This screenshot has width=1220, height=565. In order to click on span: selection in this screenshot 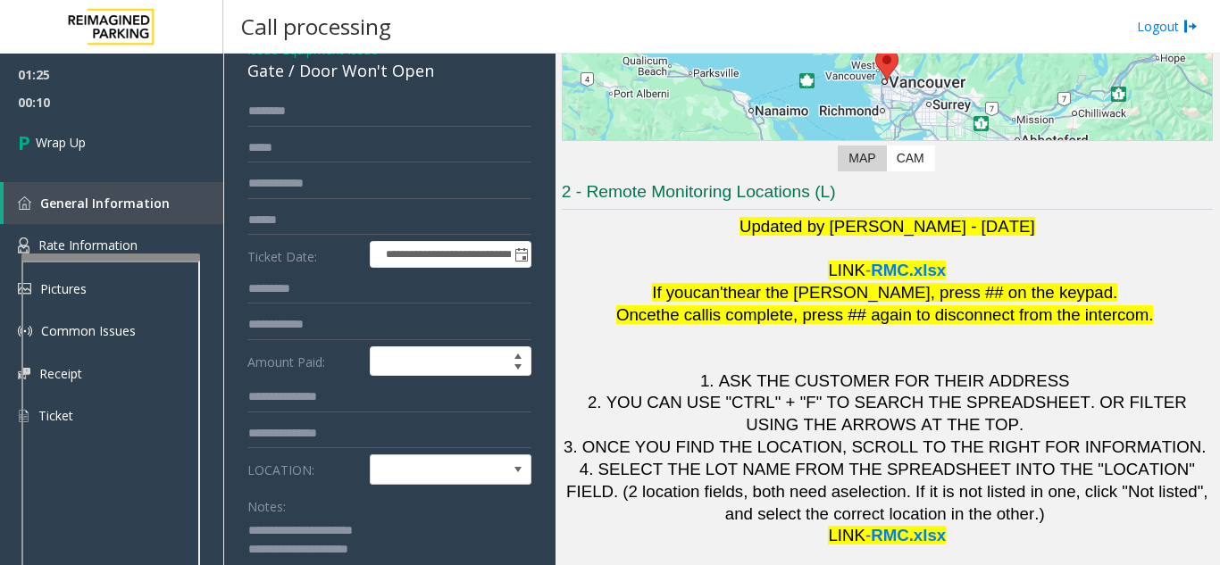, I will do `click(874, 491)`.